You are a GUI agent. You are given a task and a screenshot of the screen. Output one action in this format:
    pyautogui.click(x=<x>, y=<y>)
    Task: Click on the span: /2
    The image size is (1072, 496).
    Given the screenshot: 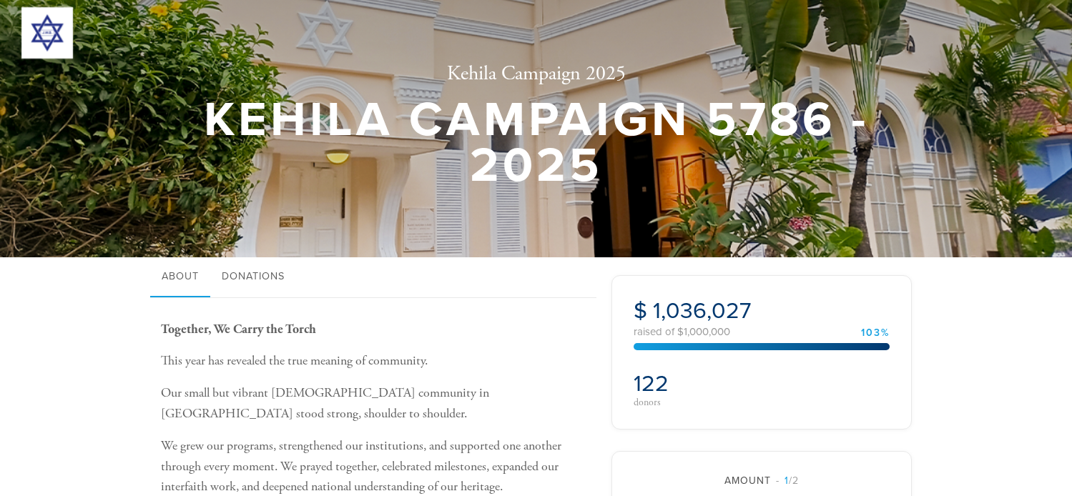 What is the action you would take?
    pyautogui.click(x=788, y=481)
    